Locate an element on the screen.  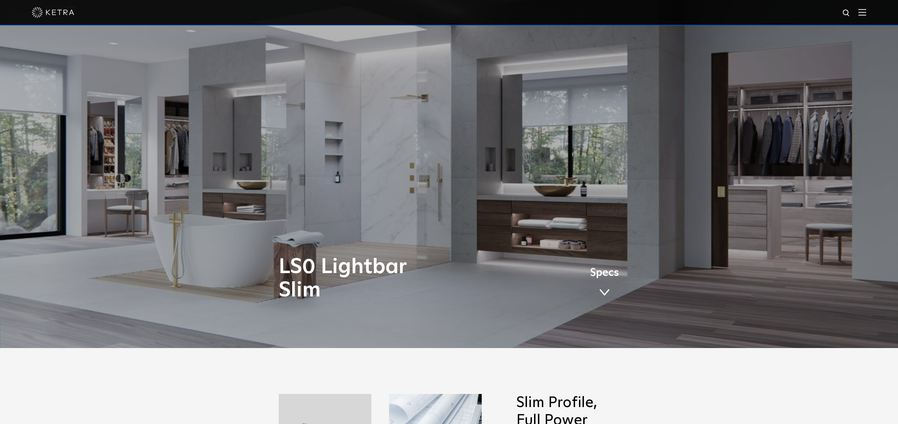
img: ketra-logo-2019-white is located at coordinates (53, 12).